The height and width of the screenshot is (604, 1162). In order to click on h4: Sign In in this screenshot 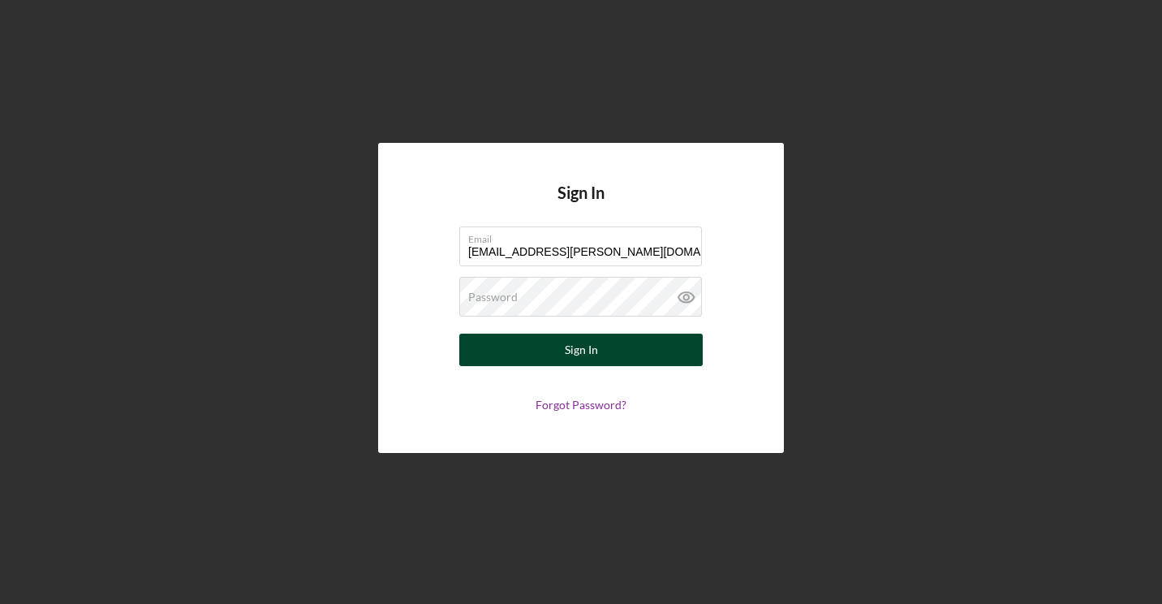, I will do `click(581, 204)`.